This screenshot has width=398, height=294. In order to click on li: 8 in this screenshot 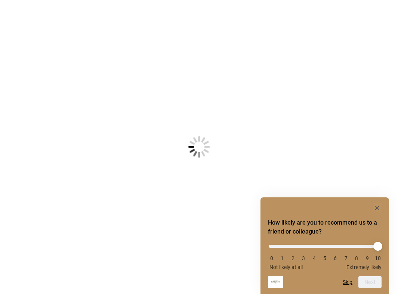, I will do `click(356, 258)`.